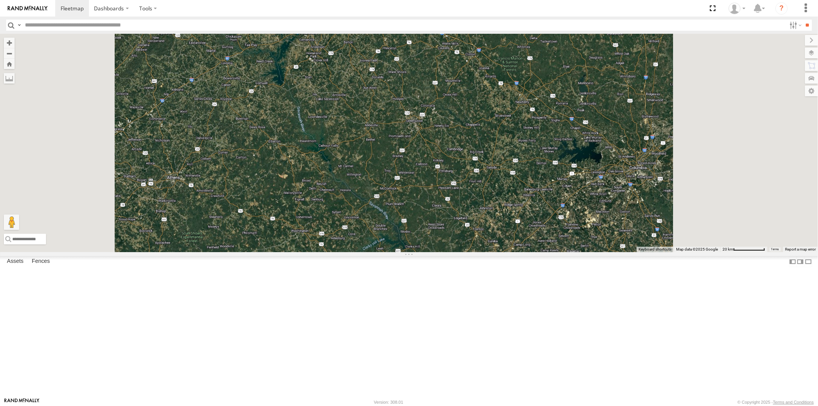 Image resolution: width=818 pixels, height=406 pixels. What do you see at coordinates (15, 261) in the screenshot?
I see `label: Assets` at bounding box center [15, 261].